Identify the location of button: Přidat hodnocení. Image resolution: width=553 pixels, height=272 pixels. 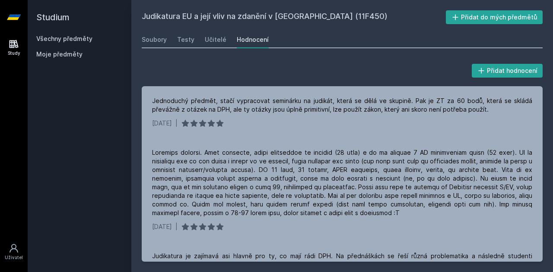
(507, 71).